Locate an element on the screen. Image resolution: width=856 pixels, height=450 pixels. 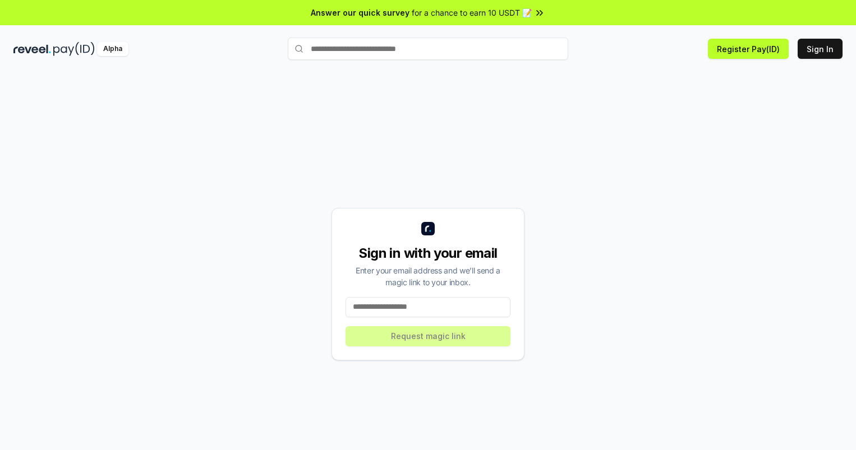
img: pay_id is located at coordinates (74, 49).